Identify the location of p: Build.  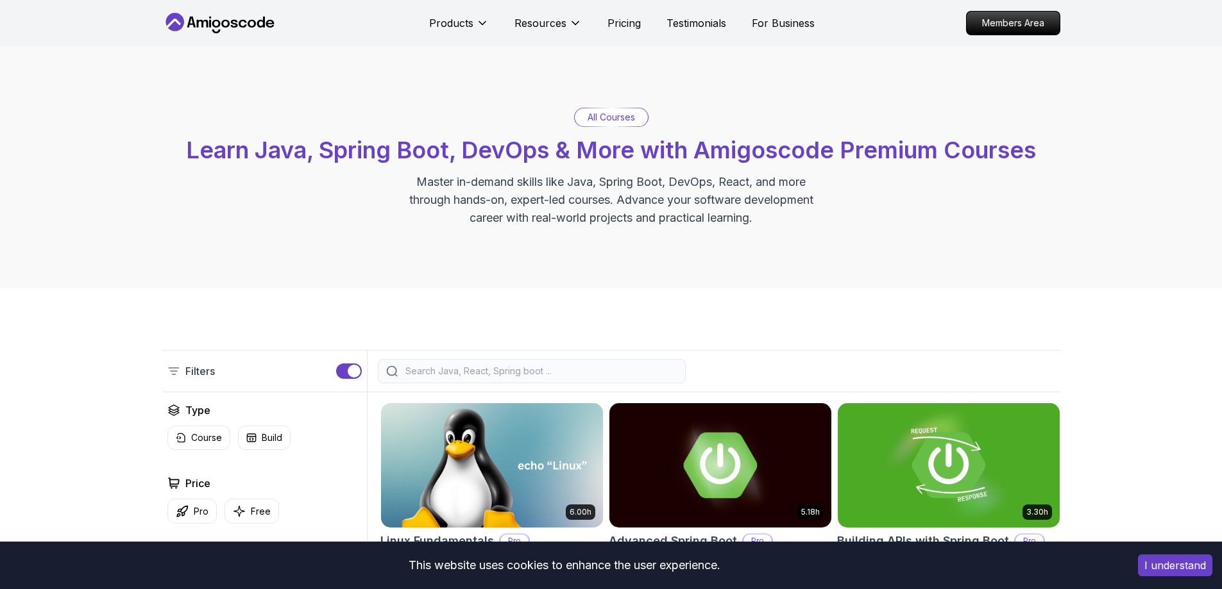
(272, 438).